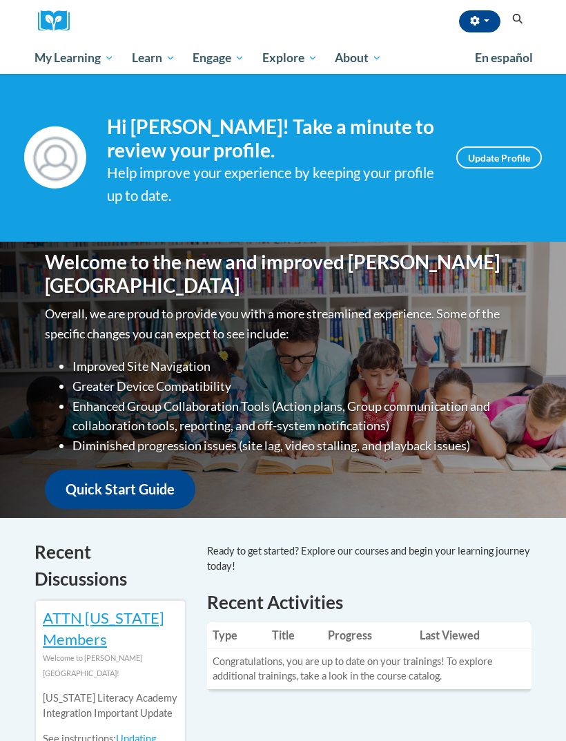  What do you see at coordinates (153, 58) in the screenshot?
I see `span: Learn` at bounding box center [153, 58].